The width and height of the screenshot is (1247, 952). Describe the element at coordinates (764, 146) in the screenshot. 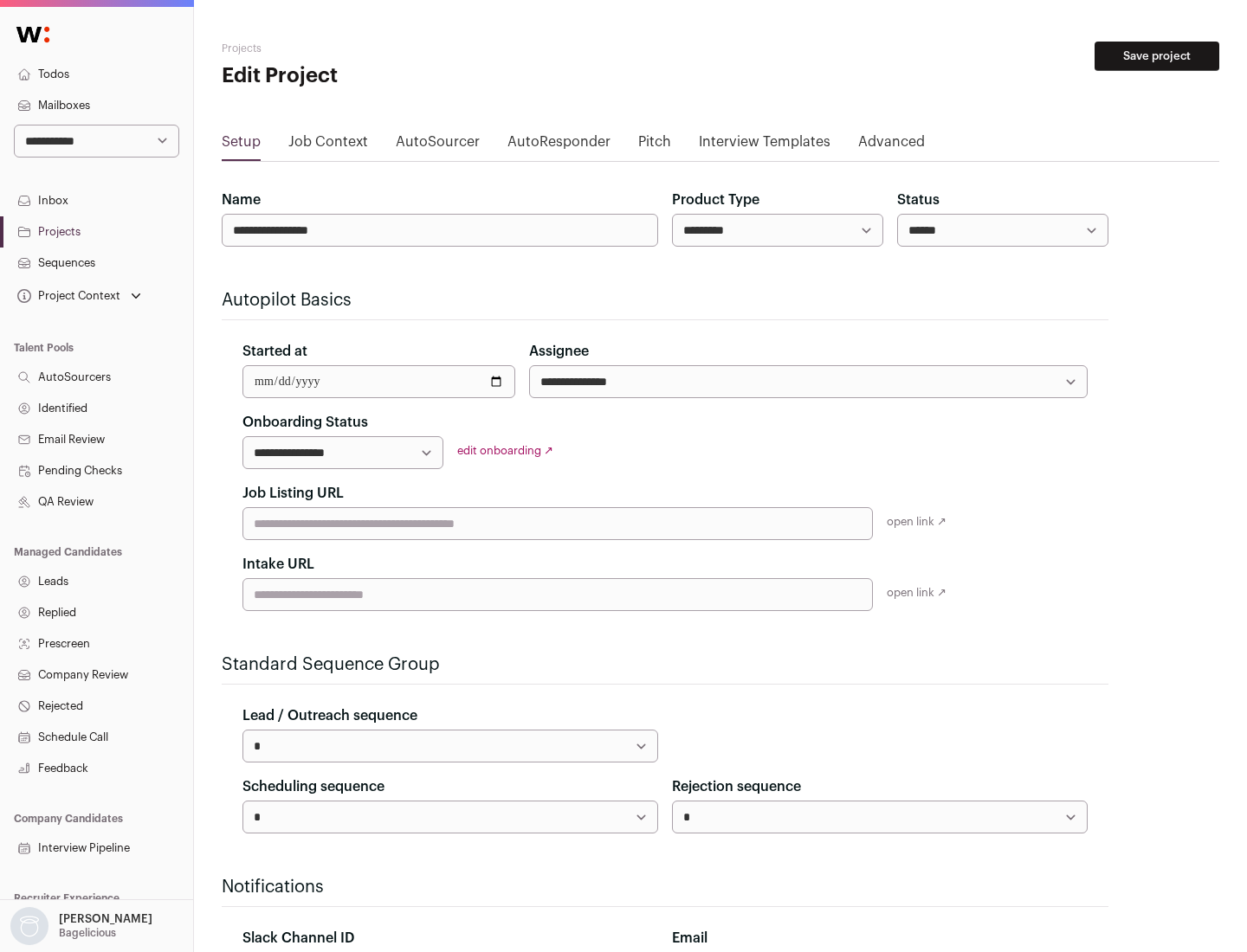

I see `a: Interview Templates` at that location.